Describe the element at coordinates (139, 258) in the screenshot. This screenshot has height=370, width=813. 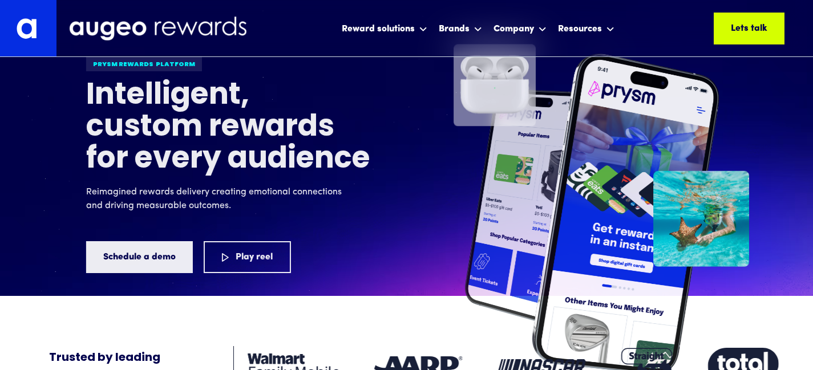
I see `a: Schedule a demo` at that location.